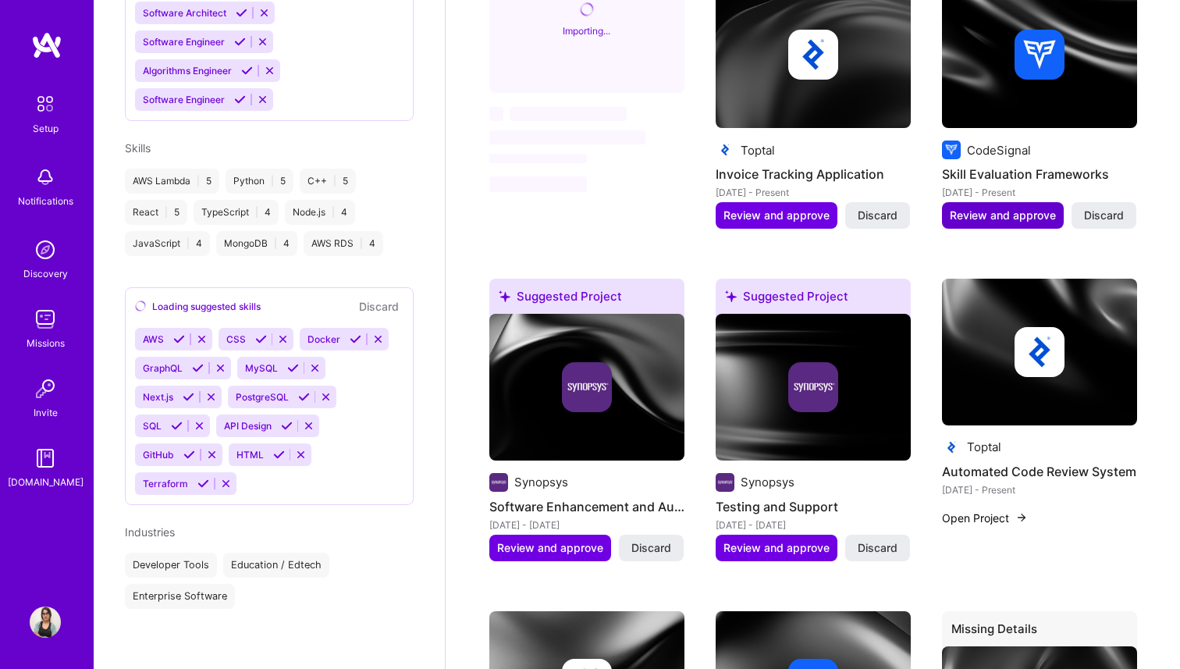 The image size is (1180, 669). Describe the element at coordinates (1039, 631) in the screenshot. I see `div: Missing Details` at that location.